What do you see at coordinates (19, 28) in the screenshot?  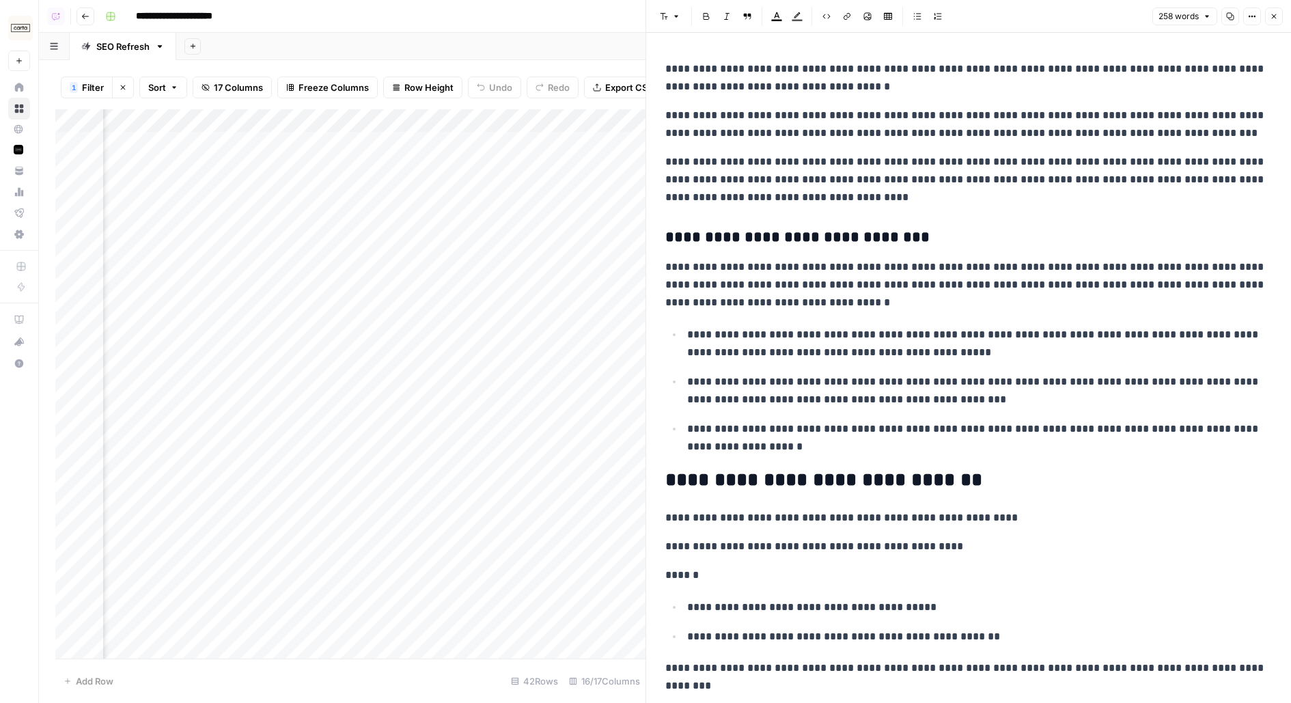 I see `button: Workspace: Carta` at bounding box center [19, 28].